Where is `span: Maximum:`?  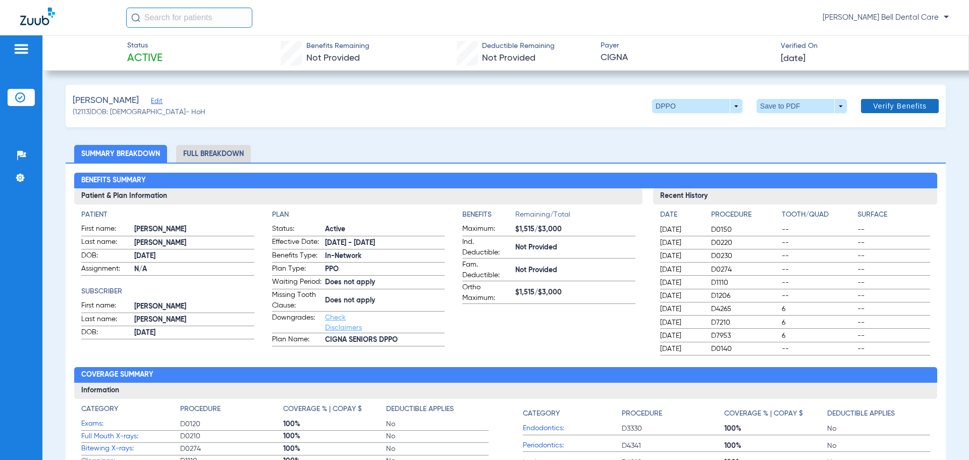
span: Maximum: is located at coordinates (487, 230).